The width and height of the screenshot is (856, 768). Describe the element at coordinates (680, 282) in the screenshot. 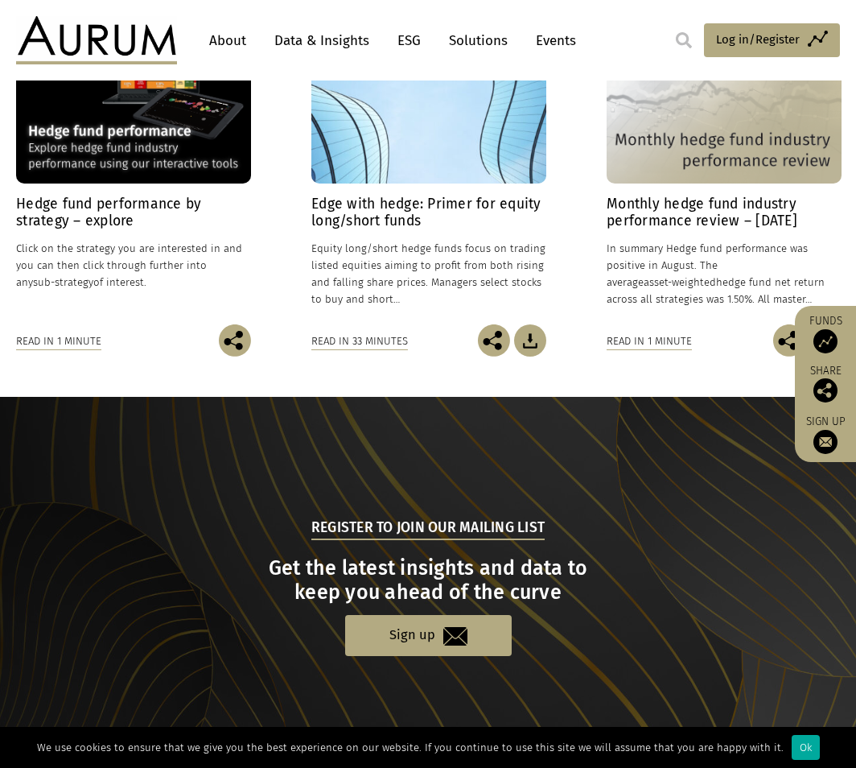

I see `span: asset-weighted` at that location.